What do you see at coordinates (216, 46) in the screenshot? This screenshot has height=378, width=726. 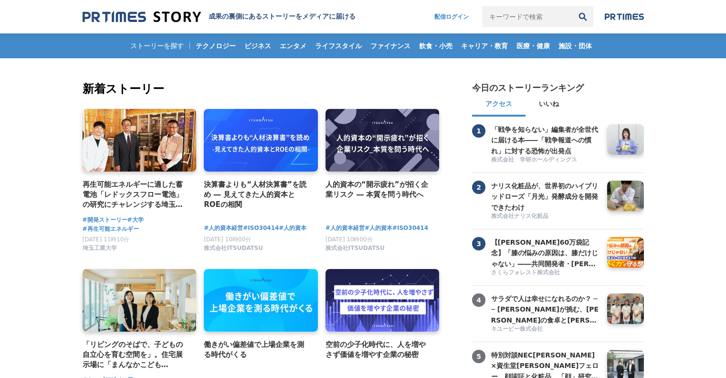 I see `a: テクノロジー` at bounding box center [216, 46].